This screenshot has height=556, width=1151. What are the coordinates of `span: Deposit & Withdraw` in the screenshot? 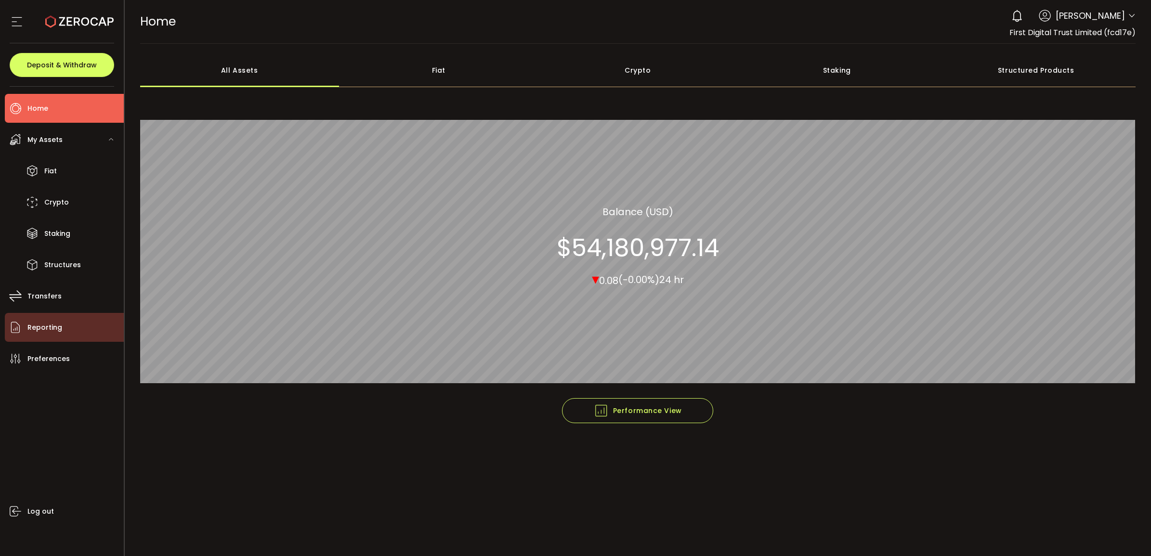 It's located at (62, 65).